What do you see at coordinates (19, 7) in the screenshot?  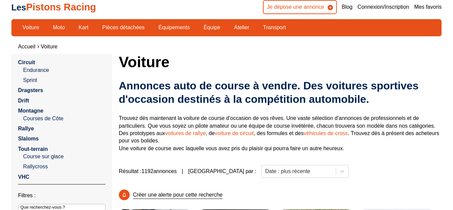 I see `span: Les` at bounding box center [19, 7].